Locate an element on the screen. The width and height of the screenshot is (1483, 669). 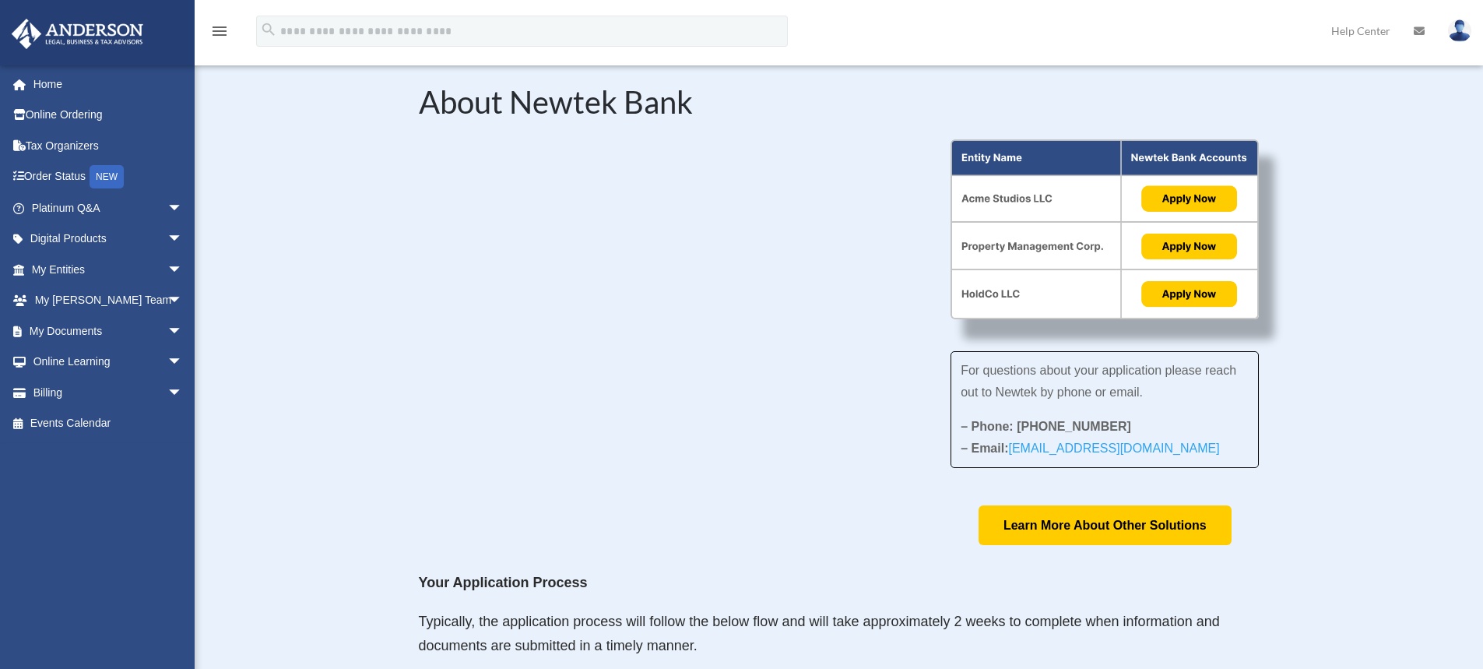
img: About Partnership Graphic (3) is located at coordinates (1105, 230).